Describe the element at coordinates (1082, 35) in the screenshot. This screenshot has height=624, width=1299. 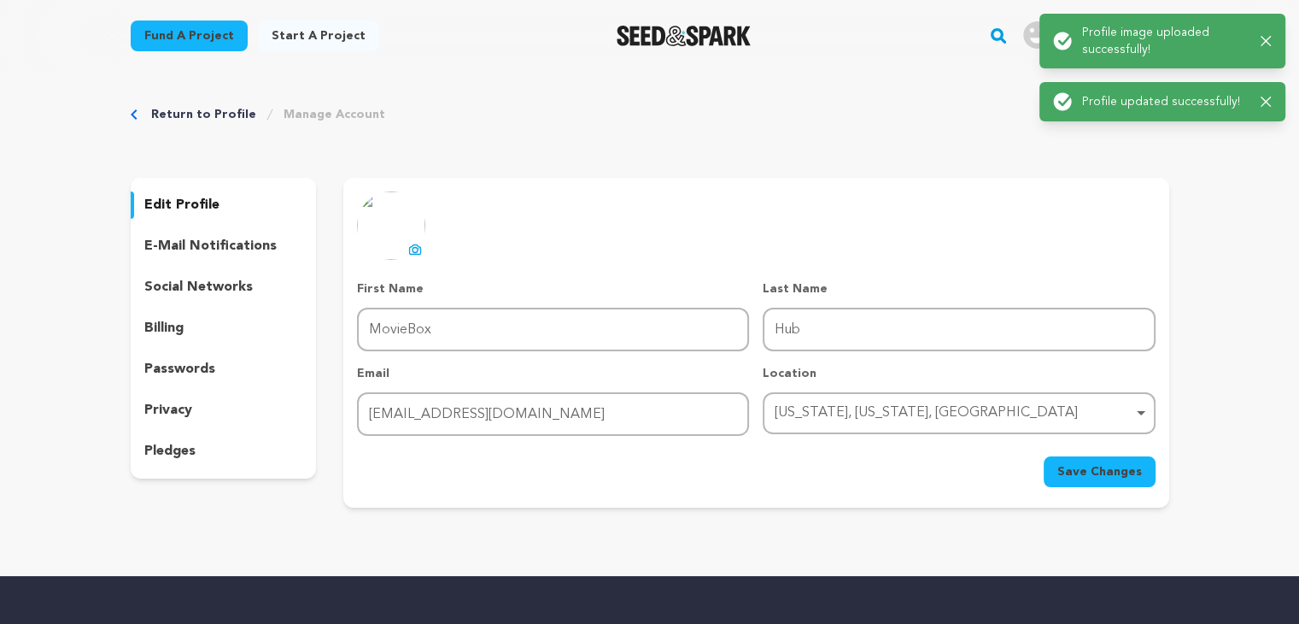
I see `div: MovieBox H.'s Profile` at that location.